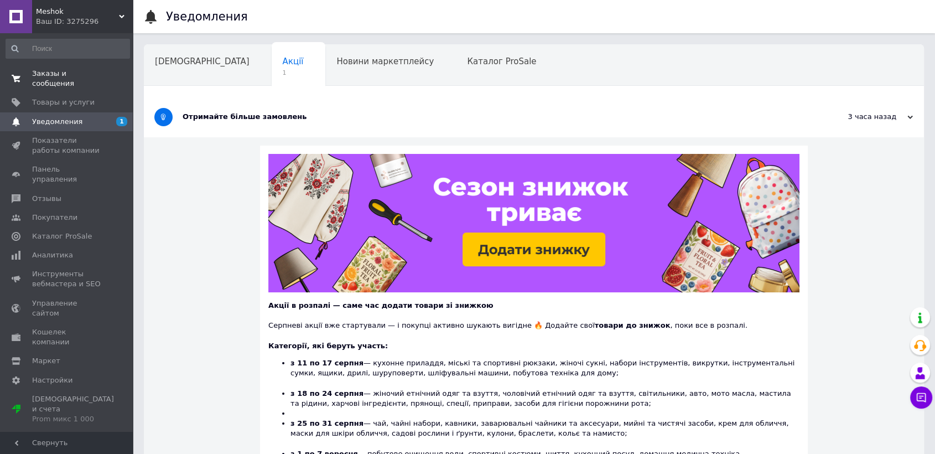  I want to click on span: Инструменты вебмастера и SEO, so click(67, 279).